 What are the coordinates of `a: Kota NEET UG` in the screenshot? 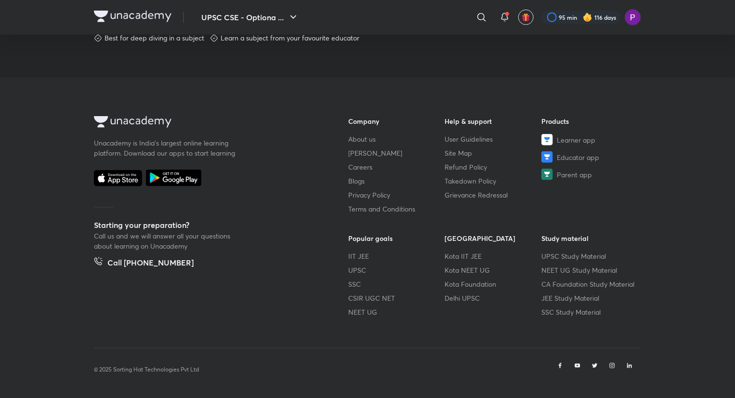 It's located at (493, 270).